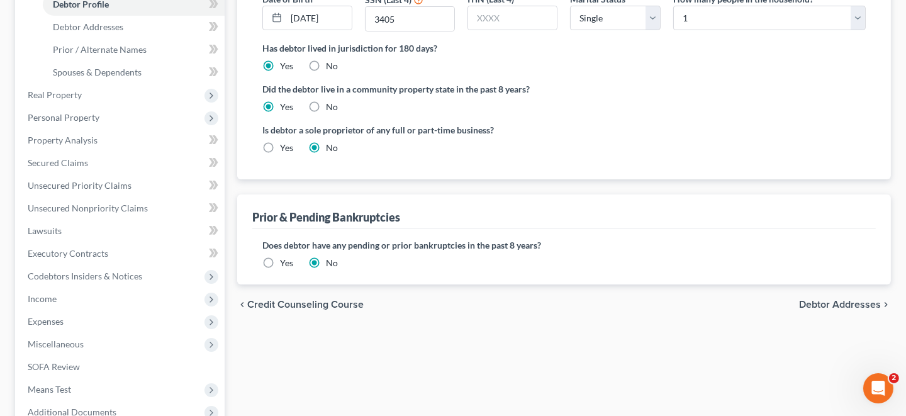 This screenshot has height=416, width=906. I want to click on span: Spouses & Dependents, so click(97, 72).